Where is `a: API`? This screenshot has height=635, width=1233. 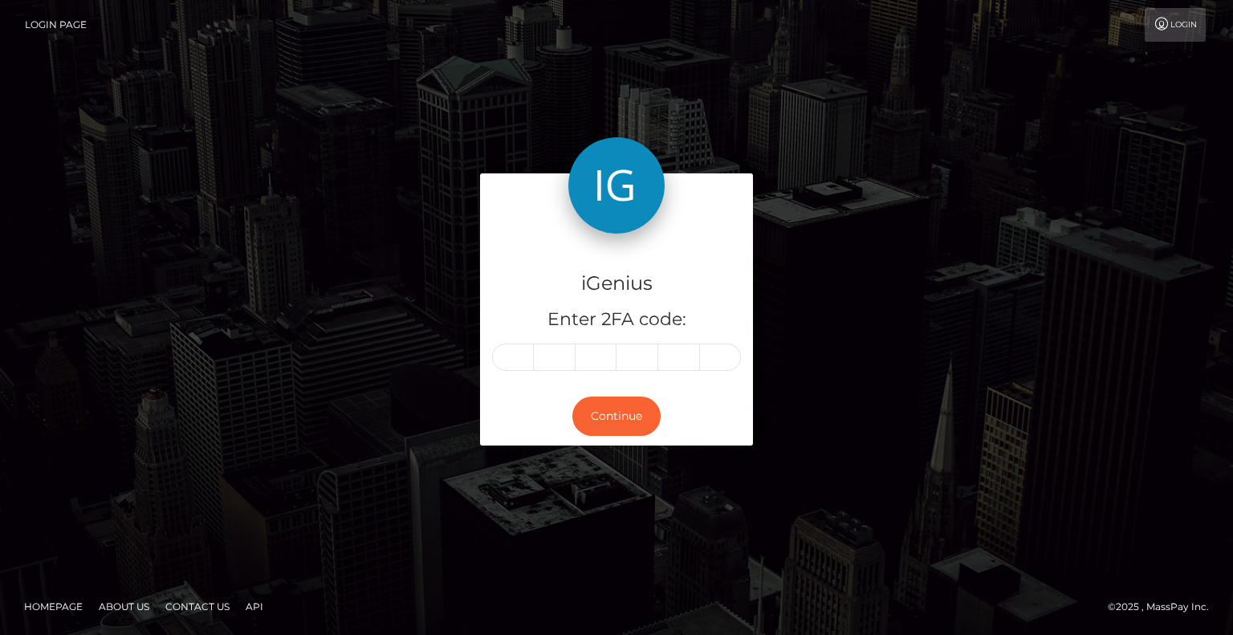 a: API is located at coordinates (254, 606).